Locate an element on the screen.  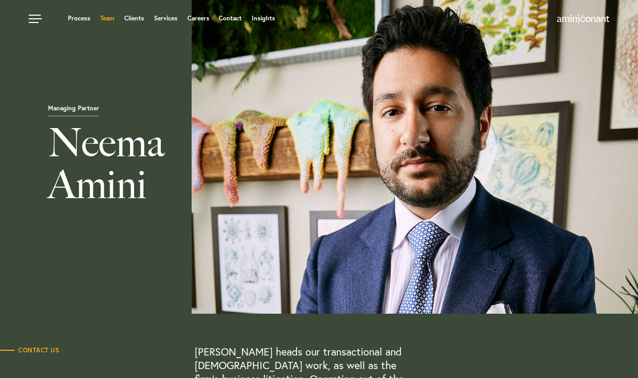
a: Home is located at coordinates (584, 19).